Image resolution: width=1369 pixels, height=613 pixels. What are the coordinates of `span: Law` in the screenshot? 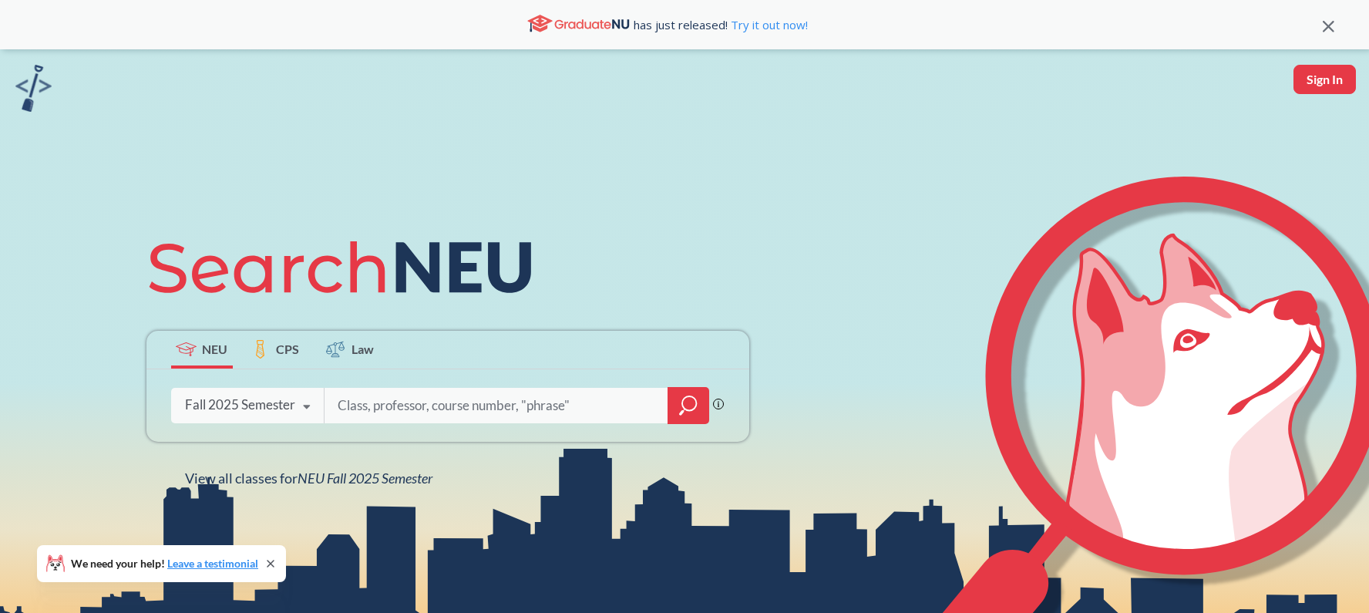 It's located at (362, 348).